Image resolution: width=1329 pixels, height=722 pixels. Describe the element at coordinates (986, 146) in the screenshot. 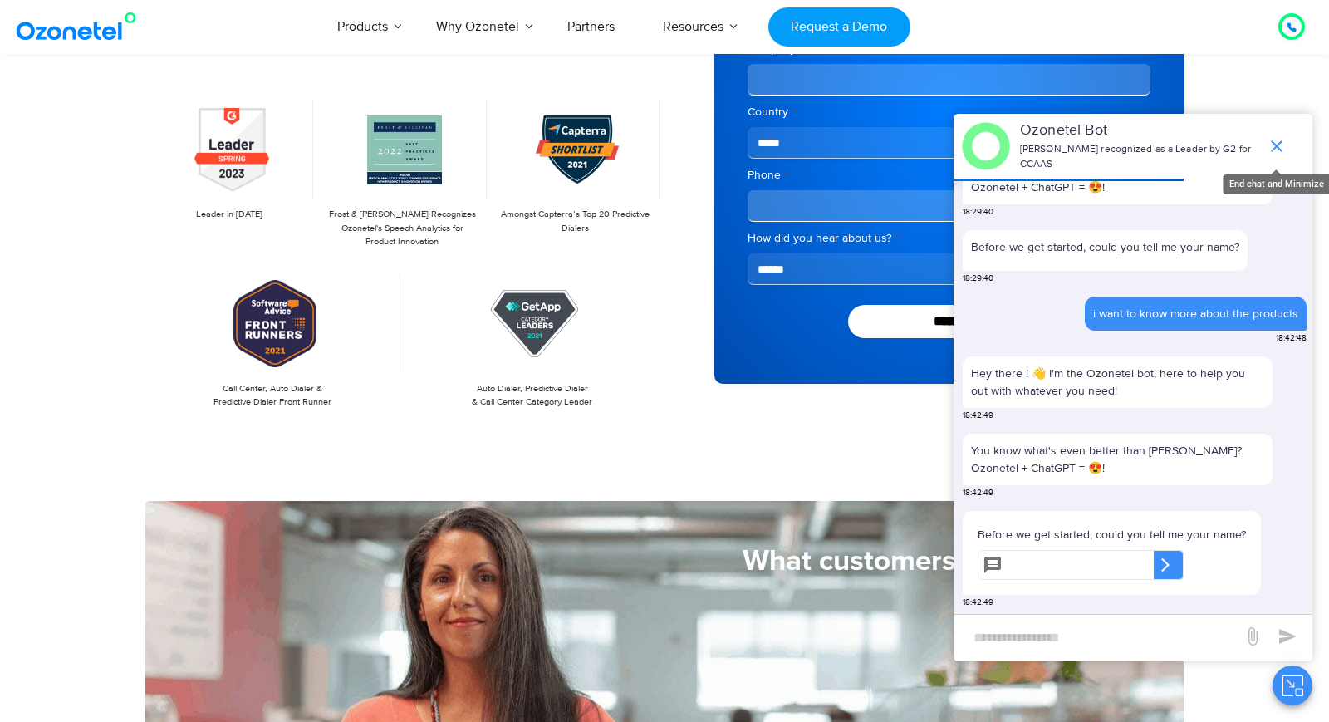

I see `img: header` at that location.